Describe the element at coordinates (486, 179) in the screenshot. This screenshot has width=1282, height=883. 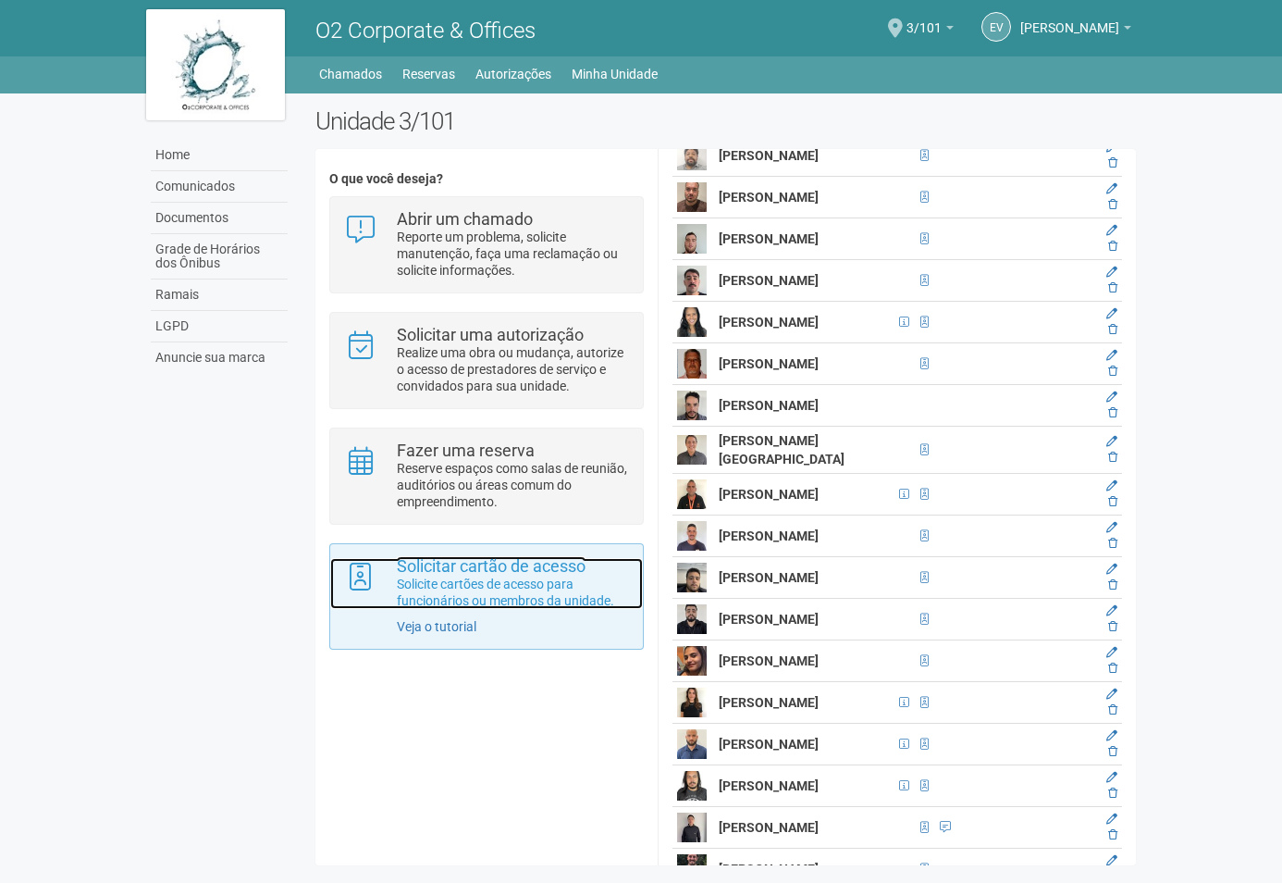
I see `h4: O que você deseja?` at that location.